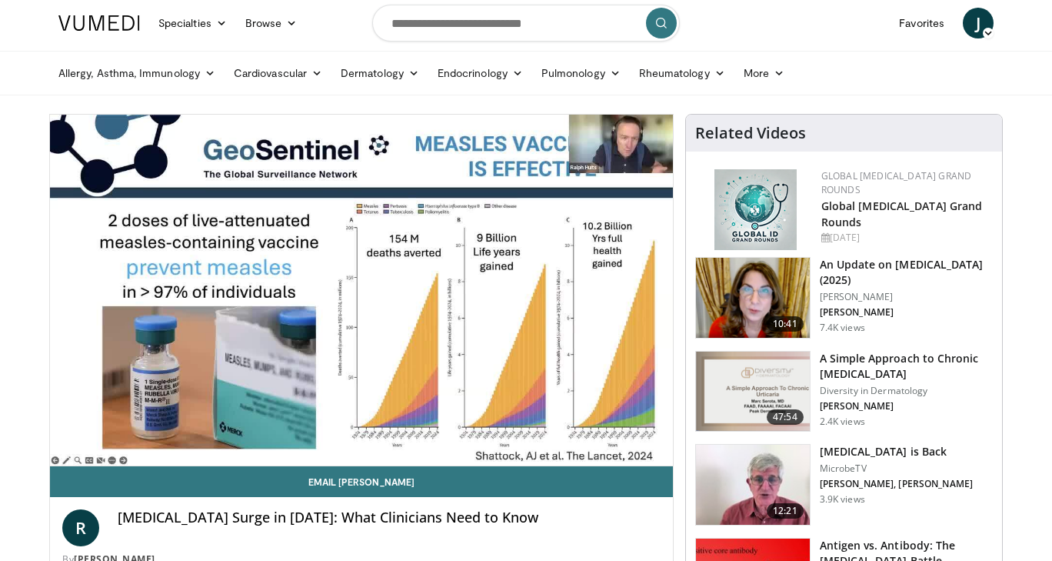 This screenshot has height=561, width=1052. I want to click on a: Cardiovascular, so click(278, 73).